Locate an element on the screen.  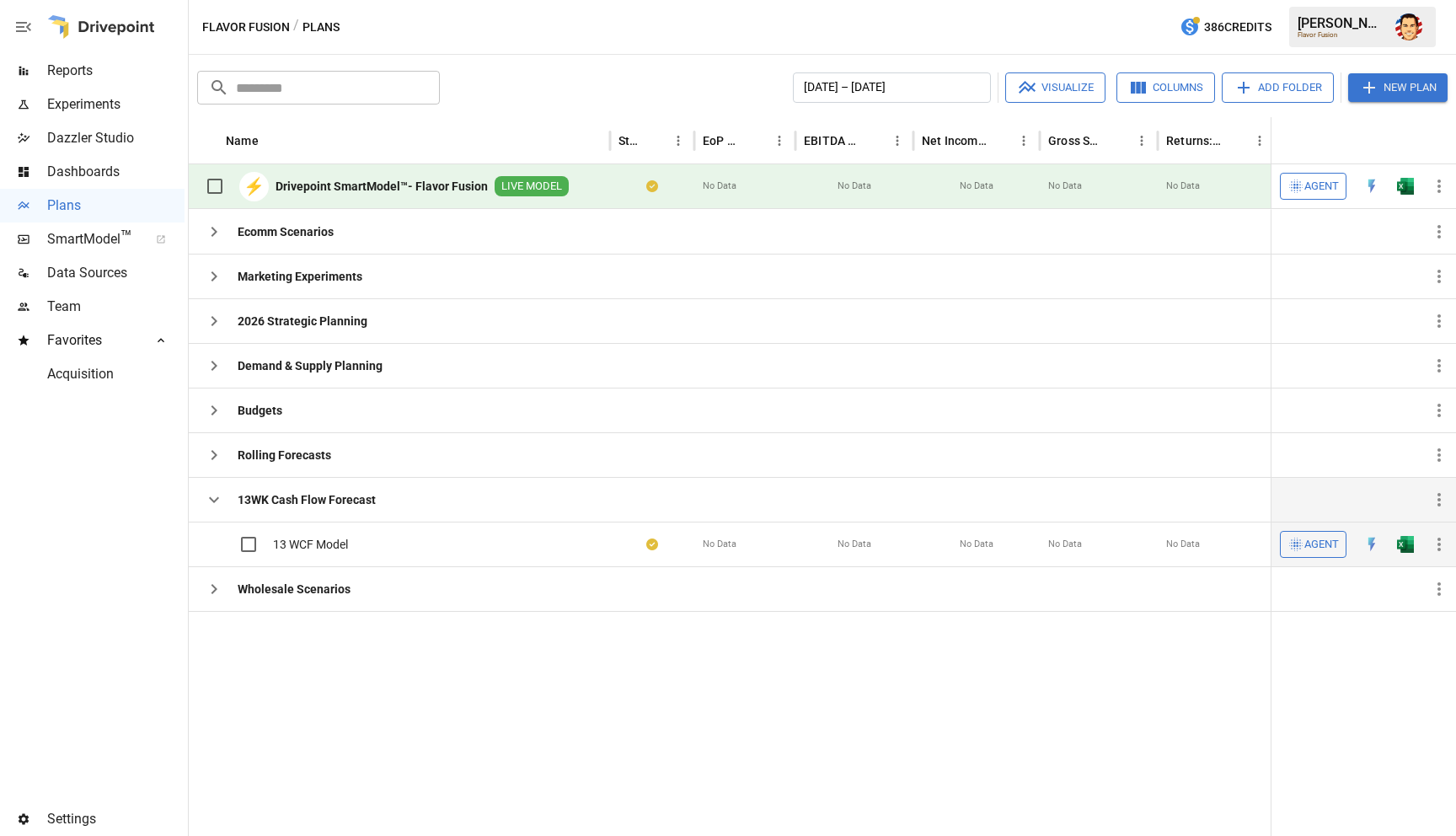
span: Team is located at coordinates (115, 307).